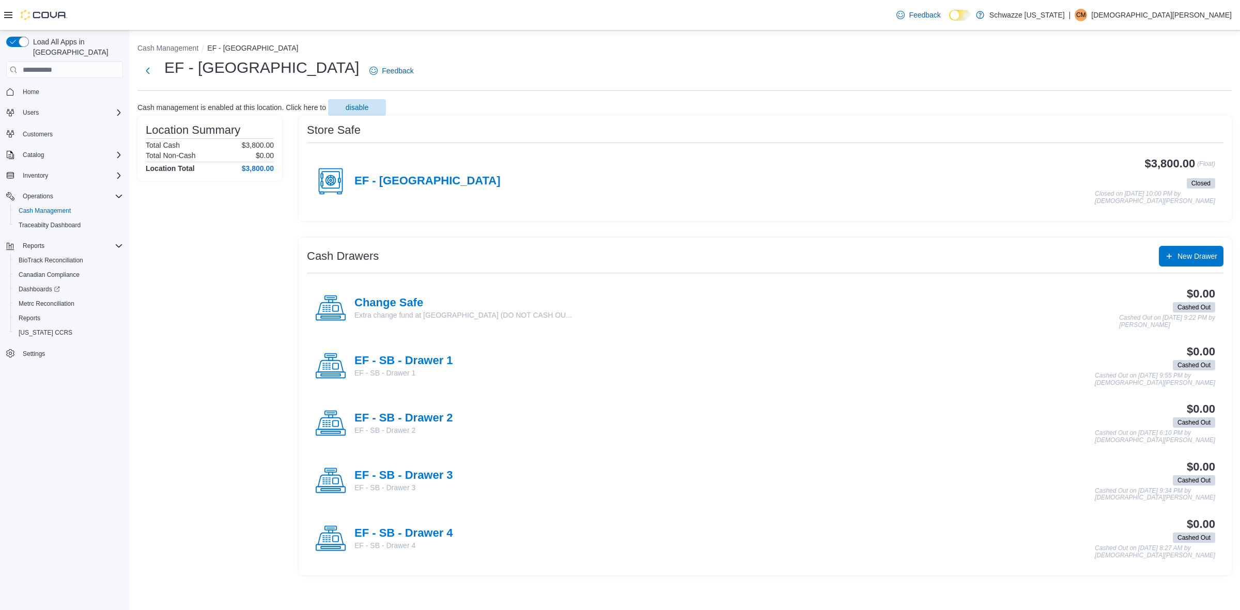 Image resolution: width=1240 pixels, height=610 pixels. I want to click on button: Next, so click(148, 71).